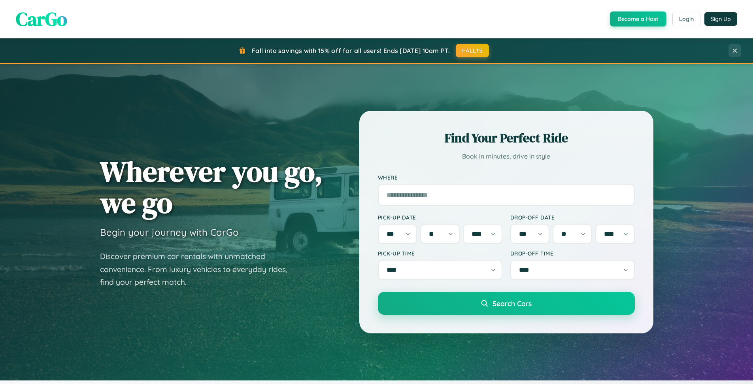 Image resolution: width=753 pixels, height=384 pixels. I want to click on button: Sign Up, so click(721, 19).